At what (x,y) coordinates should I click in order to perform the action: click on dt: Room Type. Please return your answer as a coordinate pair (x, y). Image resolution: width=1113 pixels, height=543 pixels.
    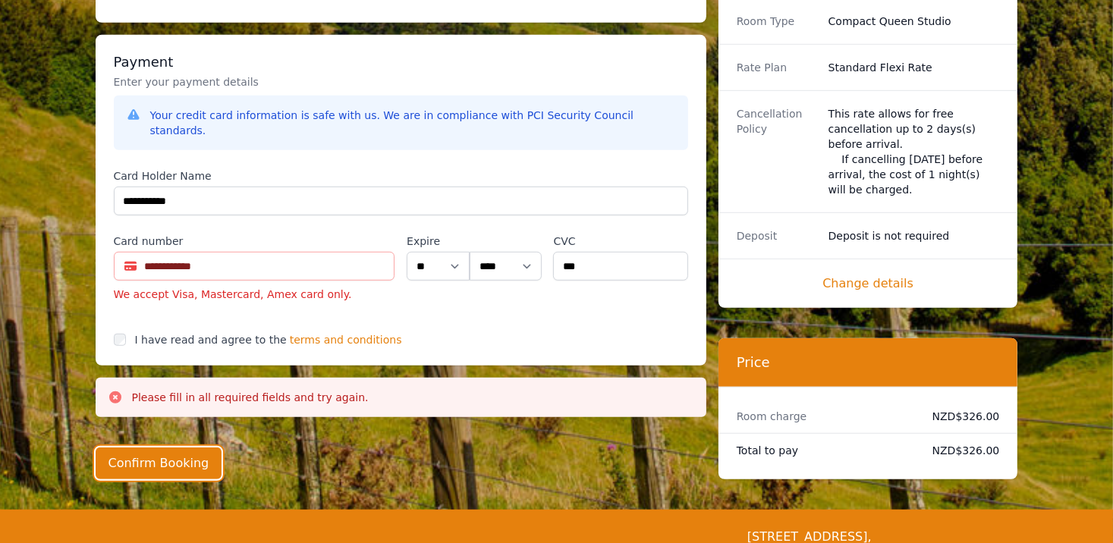
    Looking at the image, I should click on (776, 21).